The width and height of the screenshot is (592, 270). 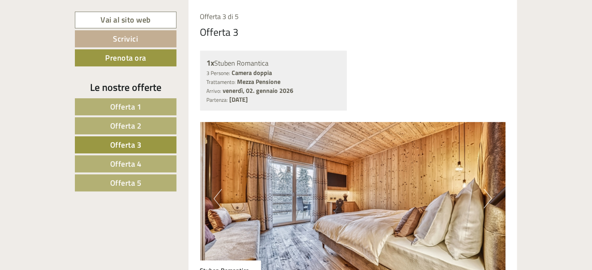 I want to click on b: Camera doppia, so click(x=252, y=73).